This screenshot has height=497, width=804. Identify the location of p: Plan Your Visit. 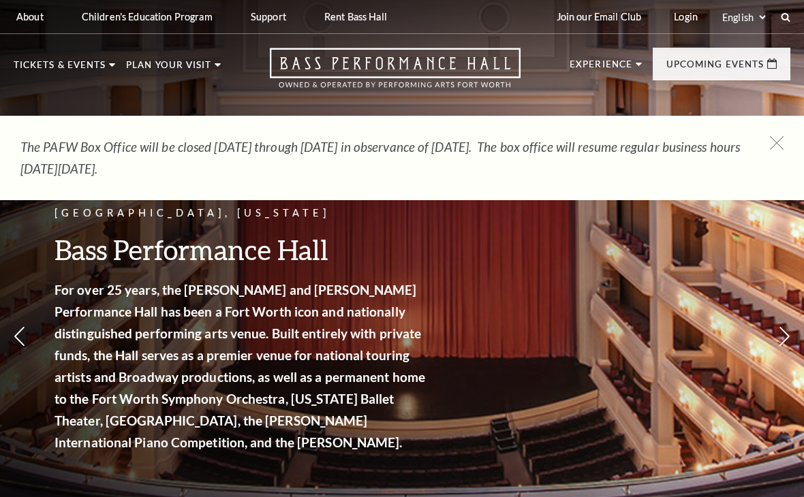
(168, 69).